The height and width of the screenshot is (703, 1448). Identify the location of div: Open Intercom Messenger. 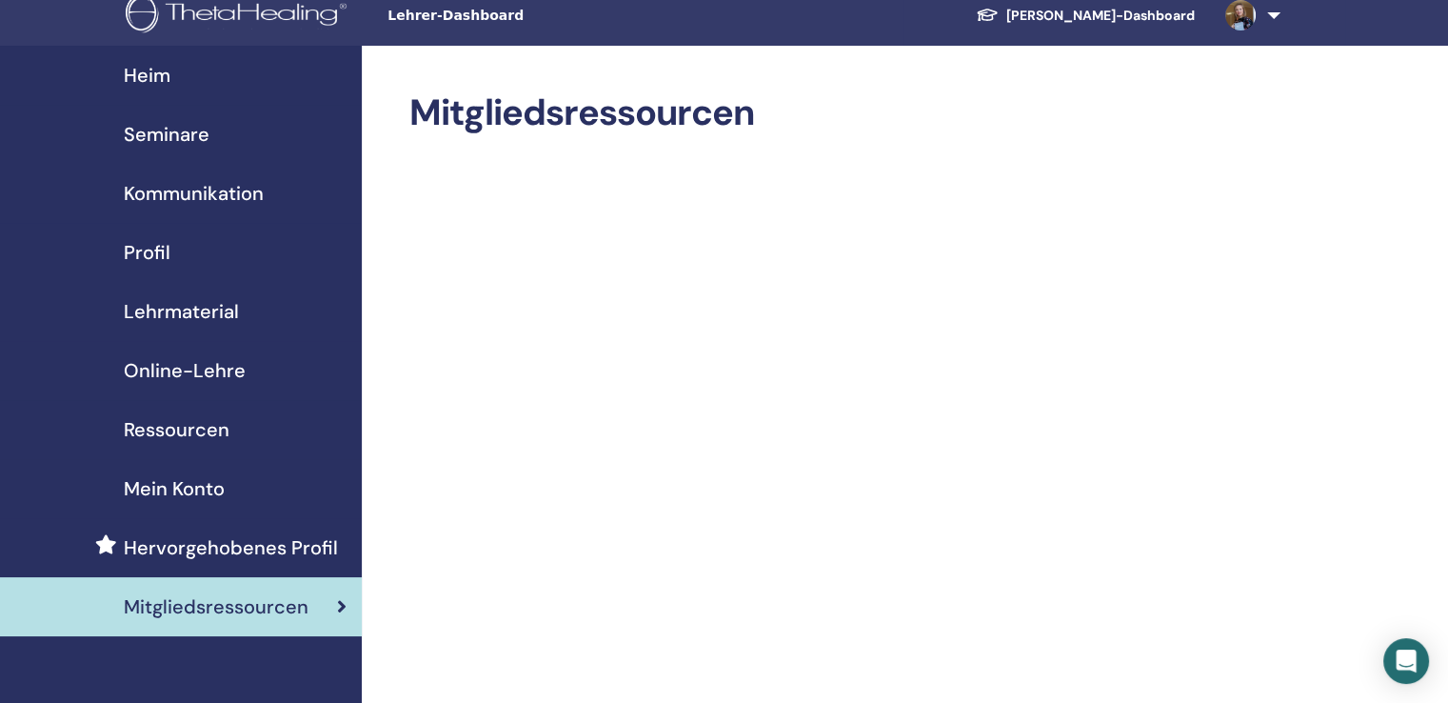
(1406, 661).